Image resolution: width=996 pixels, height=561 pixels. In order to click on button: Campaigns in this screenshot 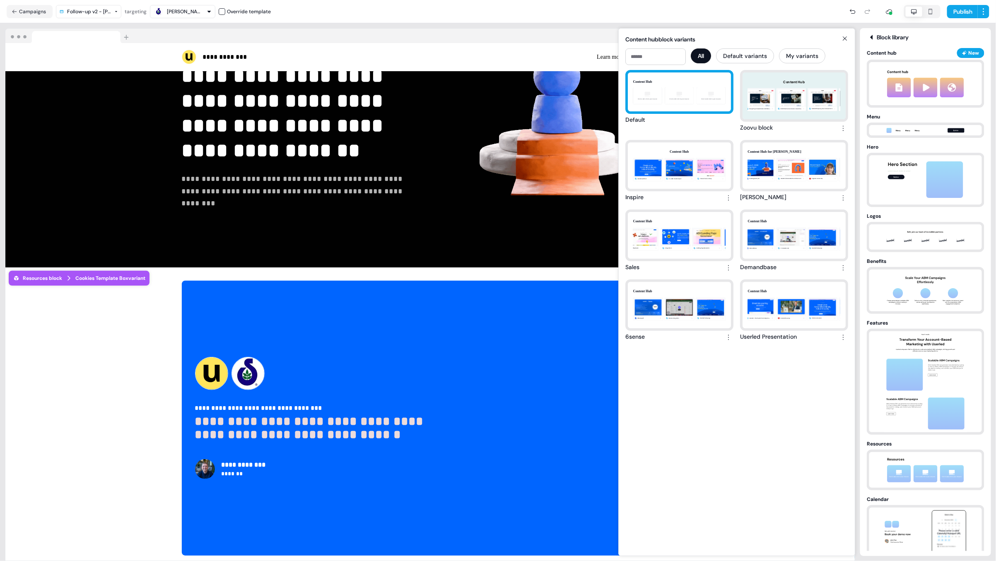, I will do `click(29, 12)`.